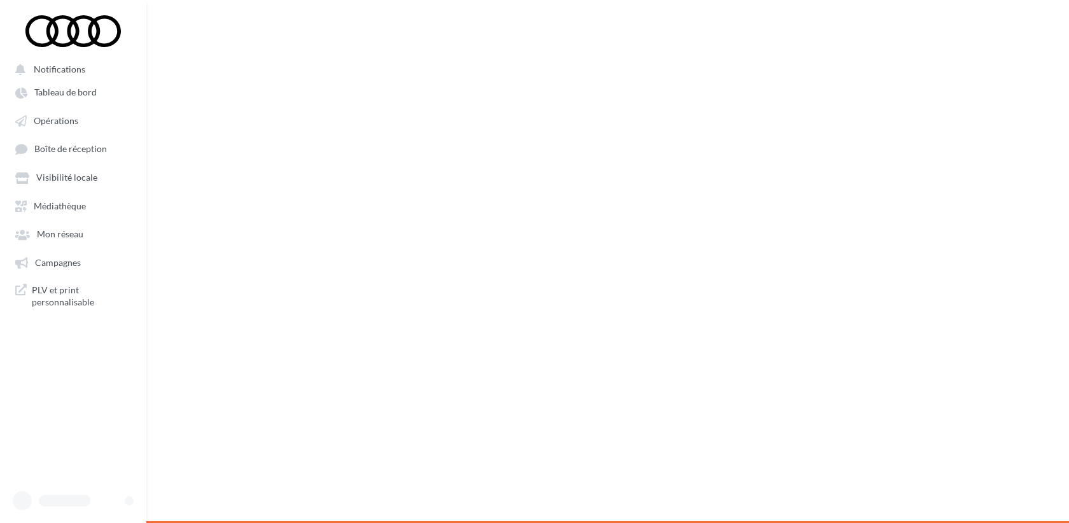 The image size is (1069, 523). I want to click on span: Opérations, so click(56, 120).